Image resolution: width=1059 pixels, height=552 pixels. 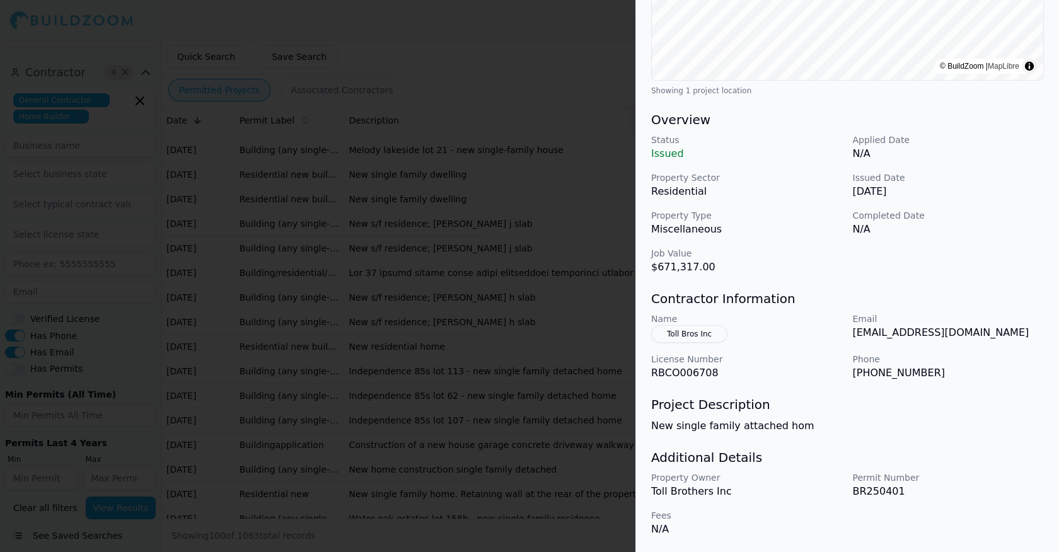 What do you see at coordinates (747, 319) in the screenshot?
I see `p: Name` at bounding box center [747, 319].